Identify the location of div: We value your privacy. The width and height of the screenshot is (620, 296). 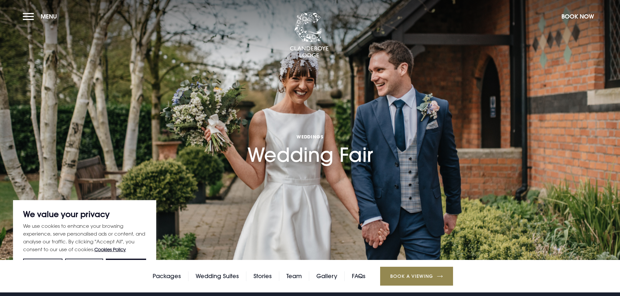
(85, 242).